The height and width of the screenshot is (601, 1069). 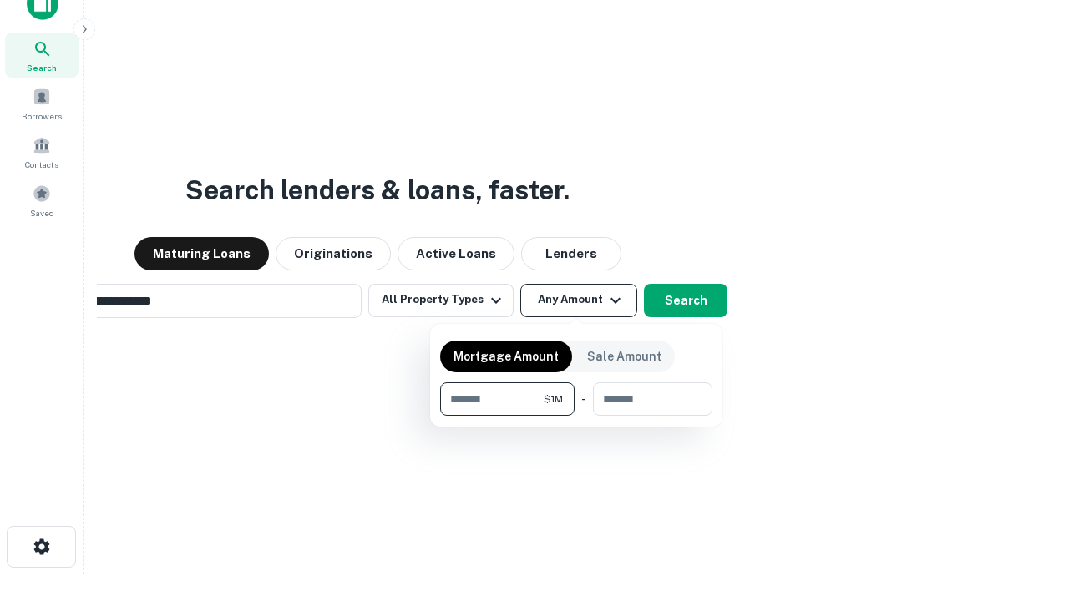 What do you see at coordinates (1027, 508) in the screenshot?
I see `div: Chat Widget` at bounding box center [1027, 508].